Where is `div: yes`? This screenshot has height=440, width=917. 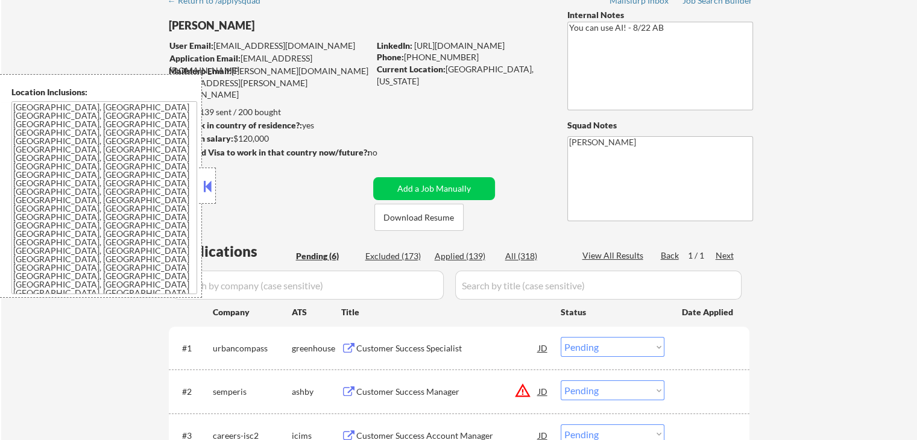 div: yes is located at coordinates (267, 125).